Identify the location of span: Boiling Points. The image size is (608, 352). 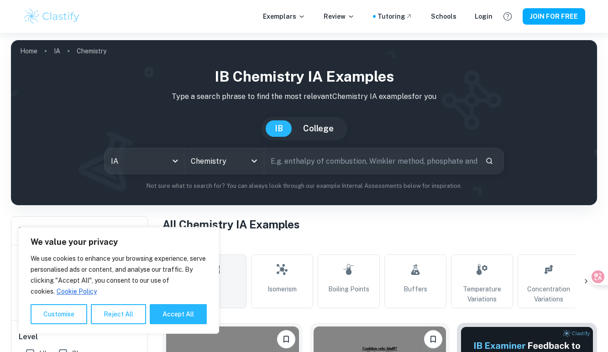
(348, 289).